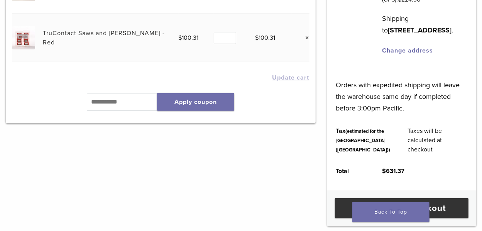  I want to click on p: Shipping to ., so click(424, 24).